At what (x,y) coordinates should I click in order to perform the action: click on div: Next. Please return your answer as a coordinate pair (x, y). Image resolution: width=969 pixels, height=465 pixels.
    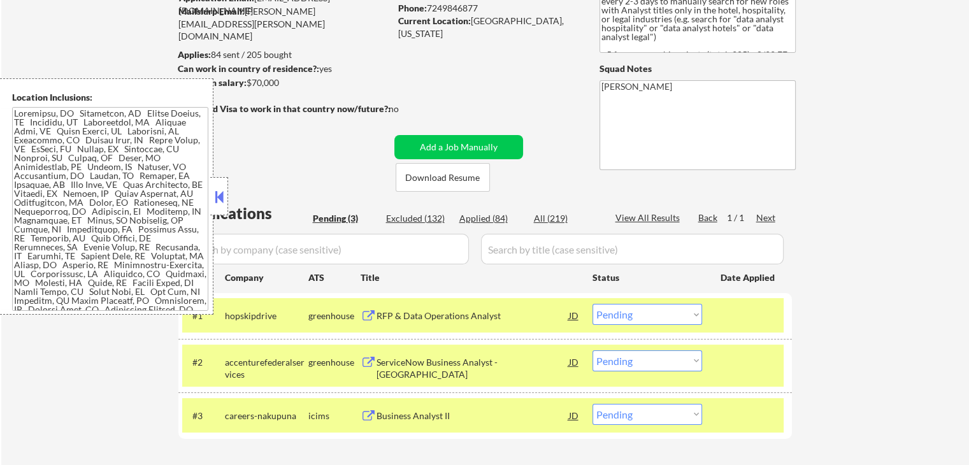
    Looking at the image, I should click on (766, 218).